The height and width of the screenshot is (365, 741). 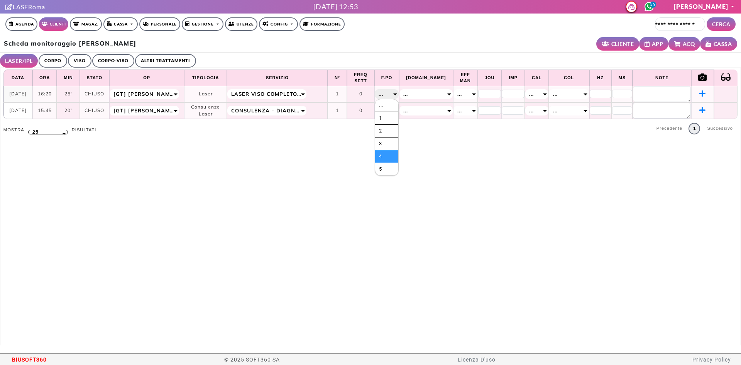 What do you see at coordinates (68, 94) in the screenshot?
I see `td: 25'` at bounding box center [68, 94].